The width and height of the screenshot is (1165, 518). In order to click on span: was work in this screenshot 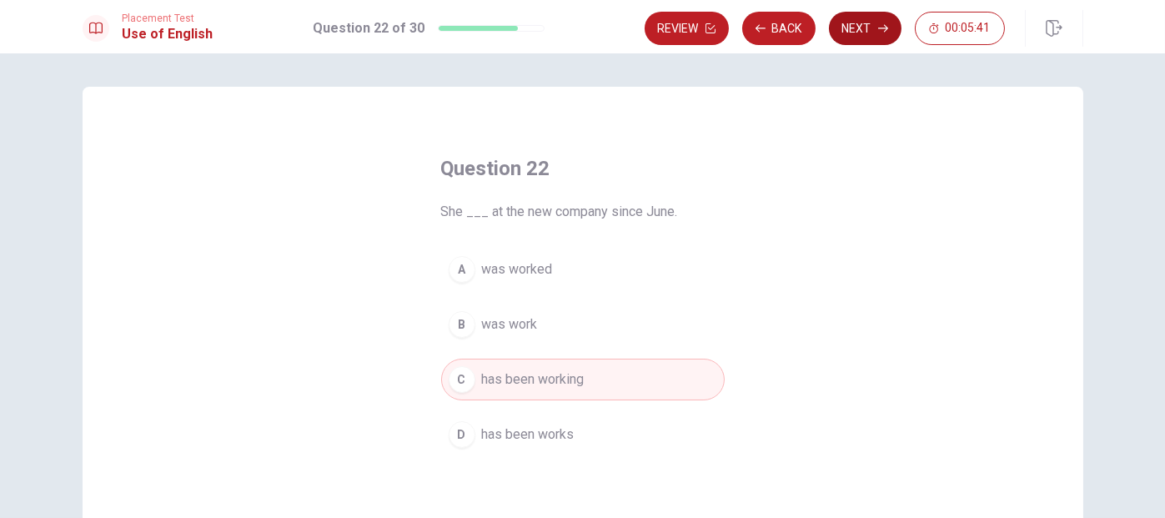, I will do `click(510, 324)`.